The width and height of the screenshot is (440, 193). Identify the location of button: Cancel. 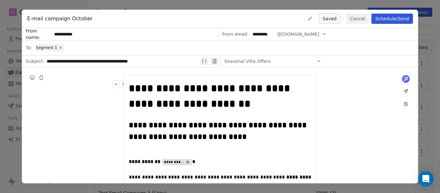
(357, 19).